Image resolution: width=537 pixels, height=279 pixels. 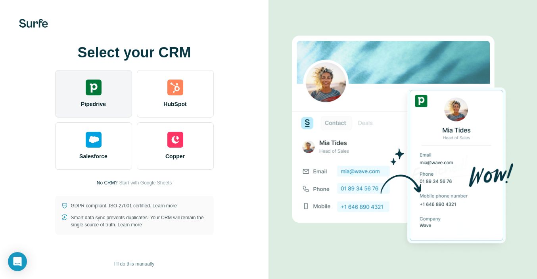 I want to click on div: Open Intercom Messenger, so click(x=17, y=262).